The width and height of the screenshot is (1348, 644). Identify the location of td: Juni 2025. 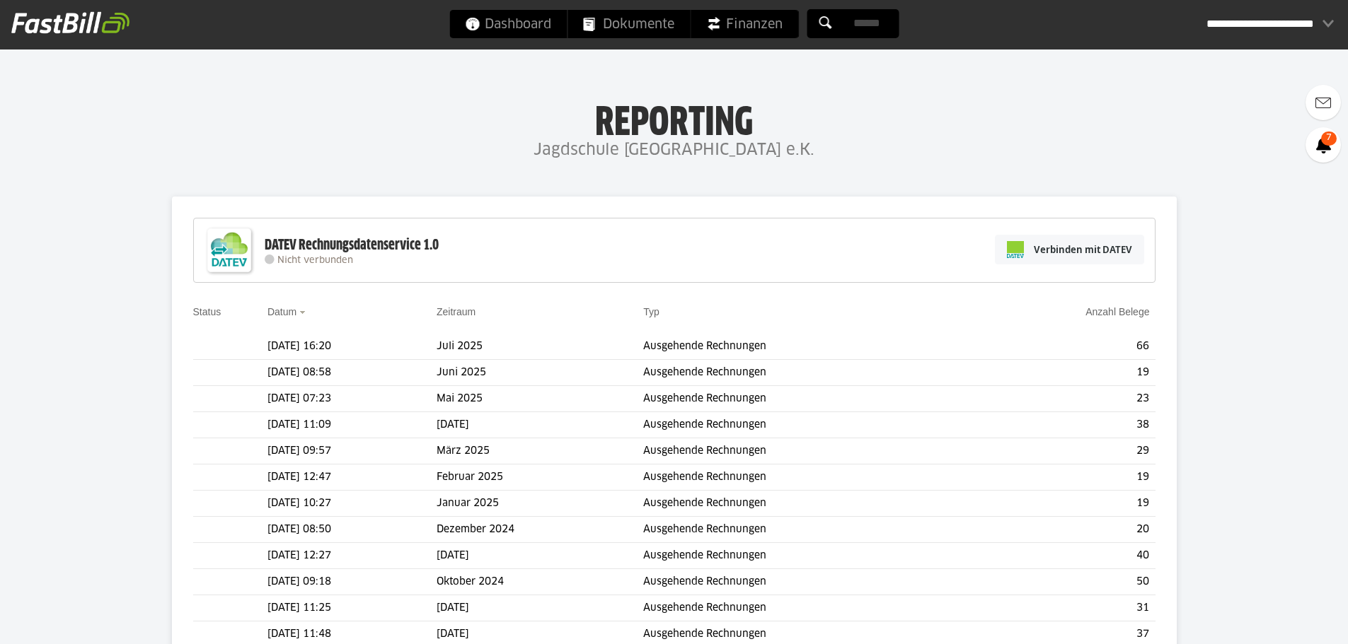
(540, 373).